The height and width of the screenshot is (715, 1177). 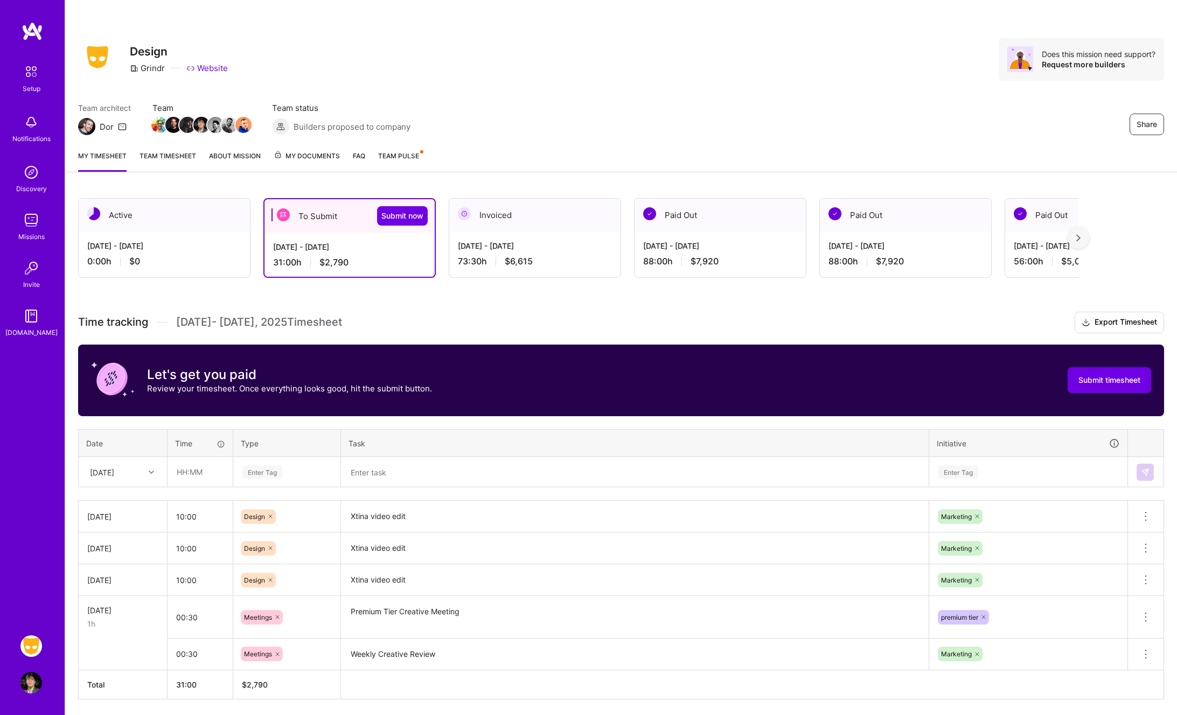 I want to click on img: Company Logo, so click(x=97, y=57).